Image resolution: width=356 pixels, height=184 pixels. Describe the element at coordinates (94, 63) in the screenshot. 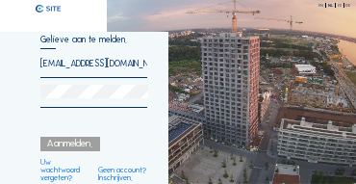

I see `input: E-mail` at that location.